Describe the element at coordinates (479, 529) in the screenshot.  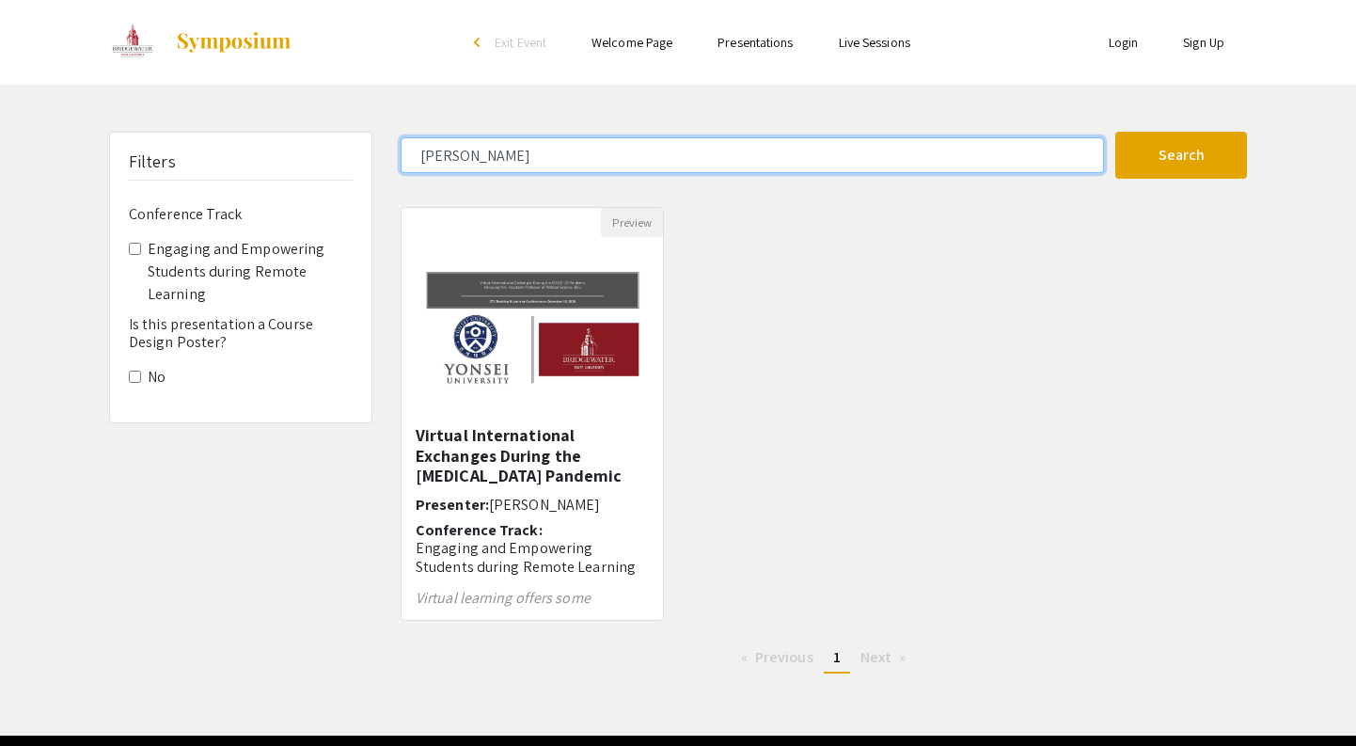
I see `span: Conference Track:` at that location.